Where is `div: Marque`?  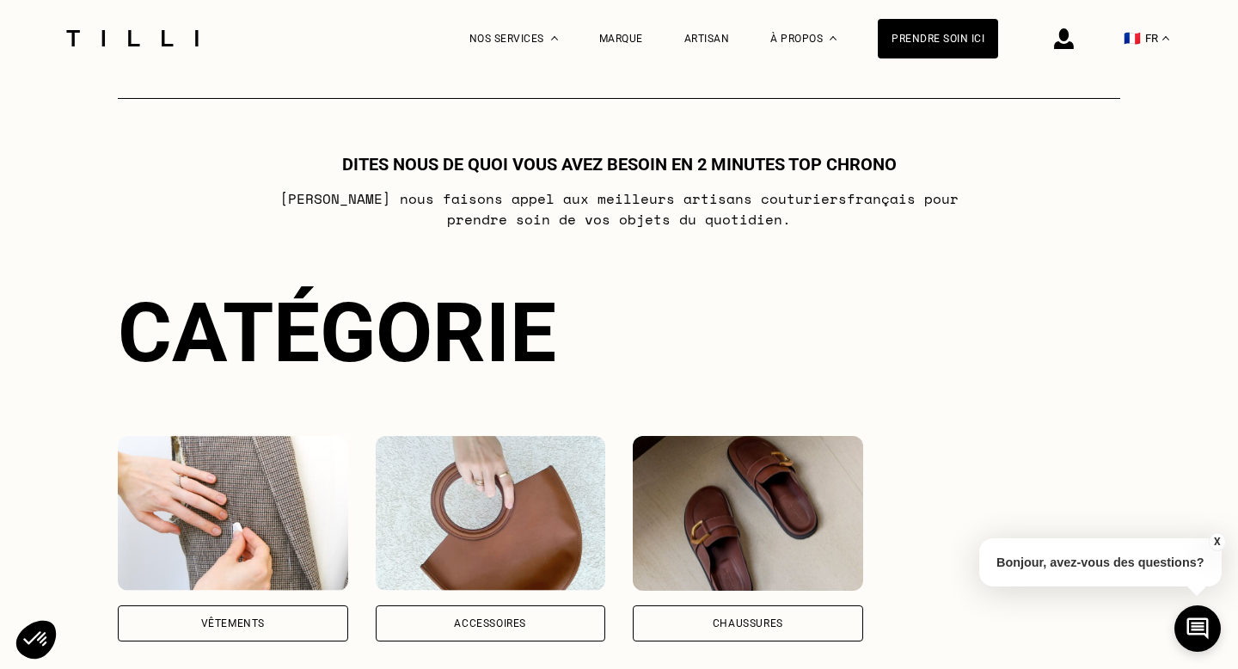 div: Marque is located at coordinates (621, 39).